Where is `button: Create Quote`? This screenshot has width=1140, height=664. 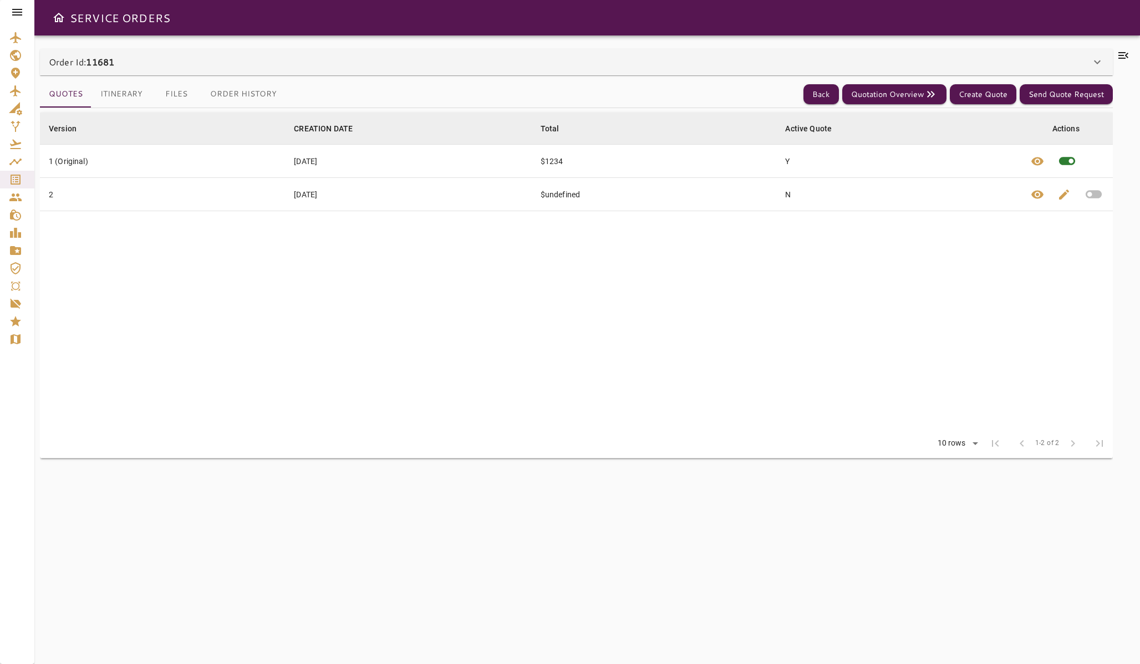 button: Create Quote is located at coordinates (983, 94).